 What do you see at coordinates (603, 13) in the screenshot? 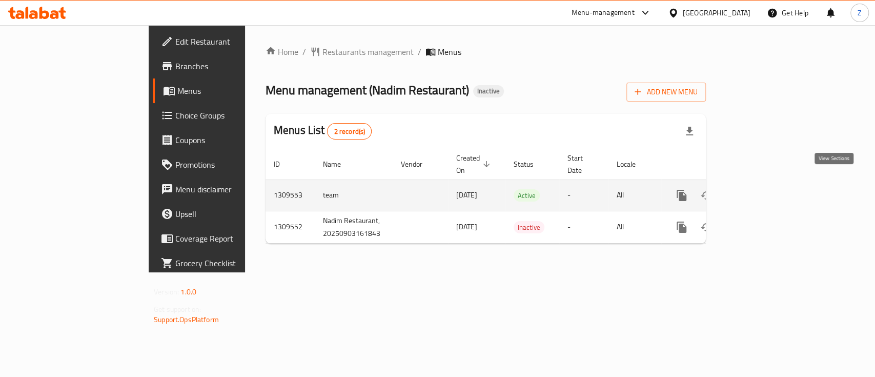
I see `div: Menu-management` at bounding box center [603, 13].